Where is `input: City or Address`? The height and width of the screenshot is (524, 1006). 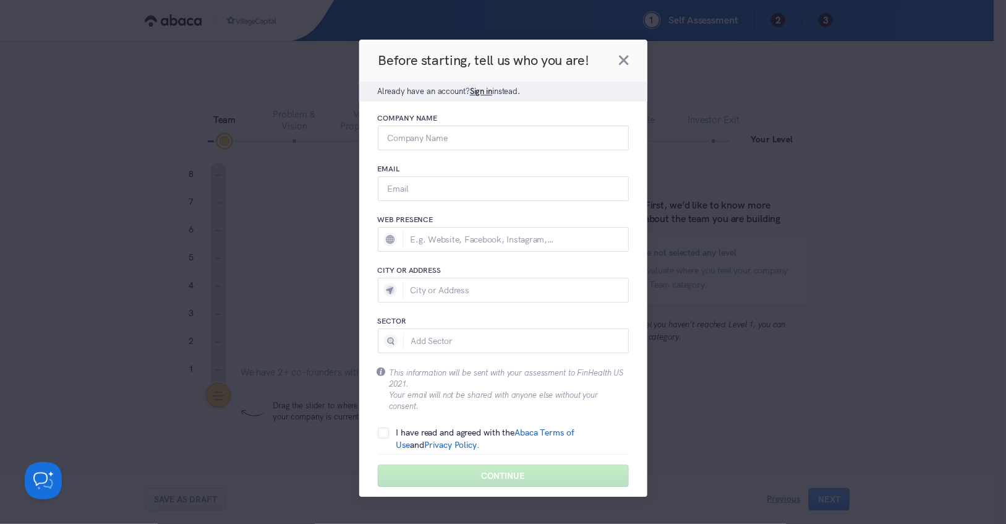 input: City or Address is located at coordinates (503, 291).